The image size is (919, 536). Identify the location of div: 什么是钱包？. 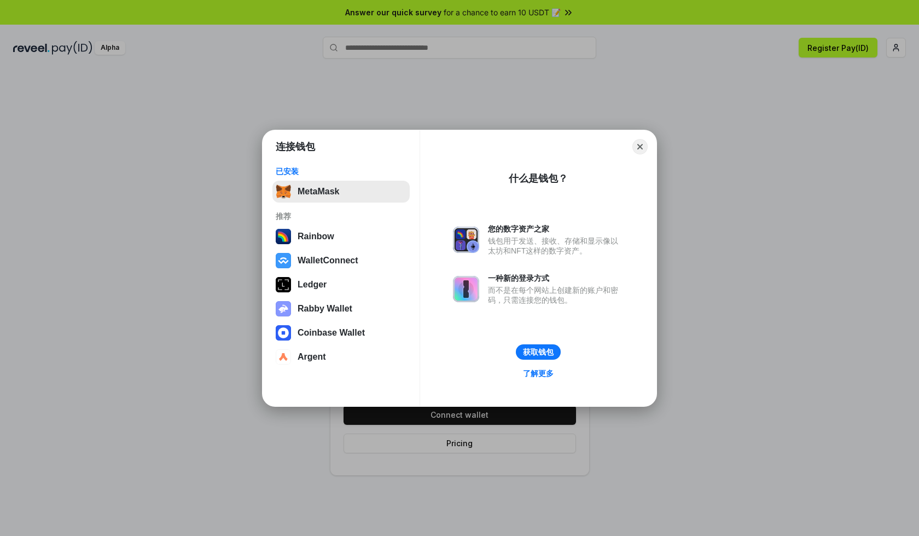
(538, 178).